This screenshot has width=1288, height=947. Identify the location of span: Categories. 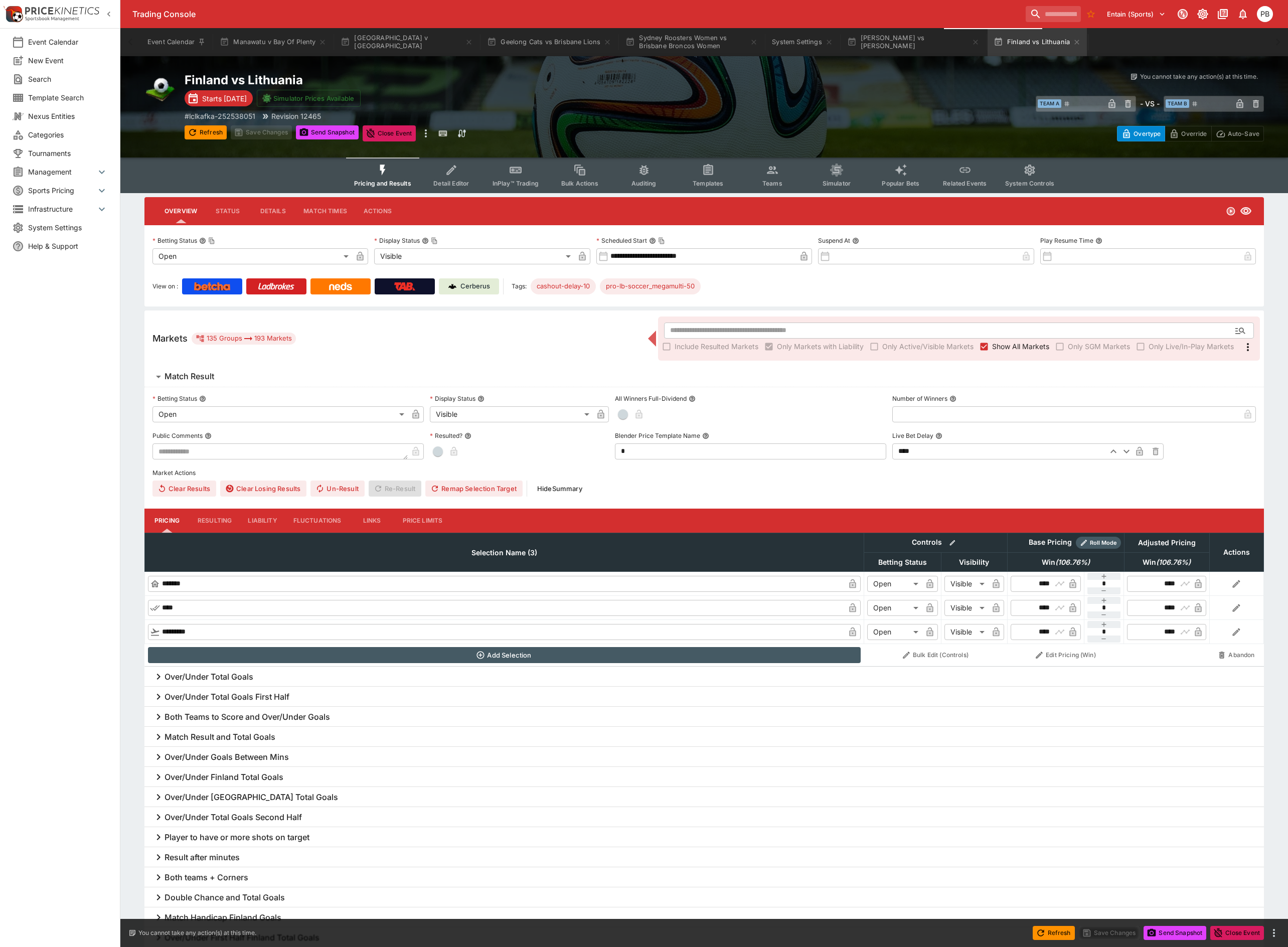
(68, 134).